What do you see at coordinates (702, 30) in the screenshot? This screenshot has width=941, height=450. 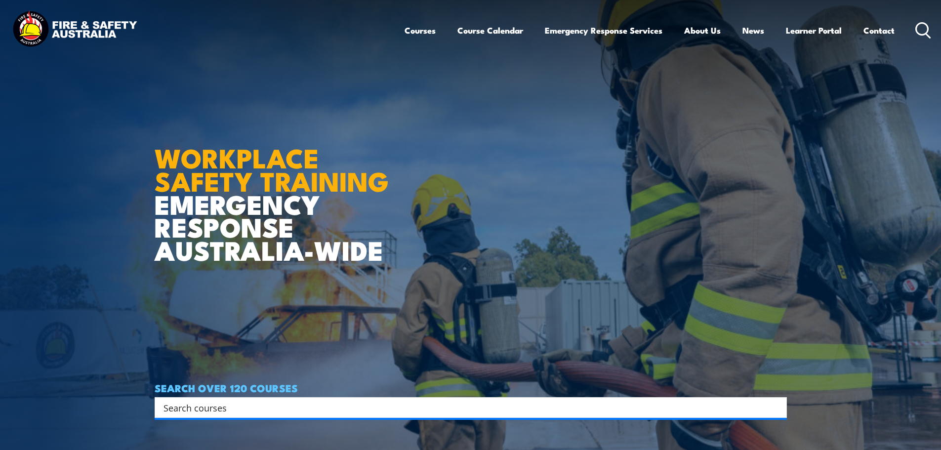 I see `a: About Us` at bounding box center [702, 30].